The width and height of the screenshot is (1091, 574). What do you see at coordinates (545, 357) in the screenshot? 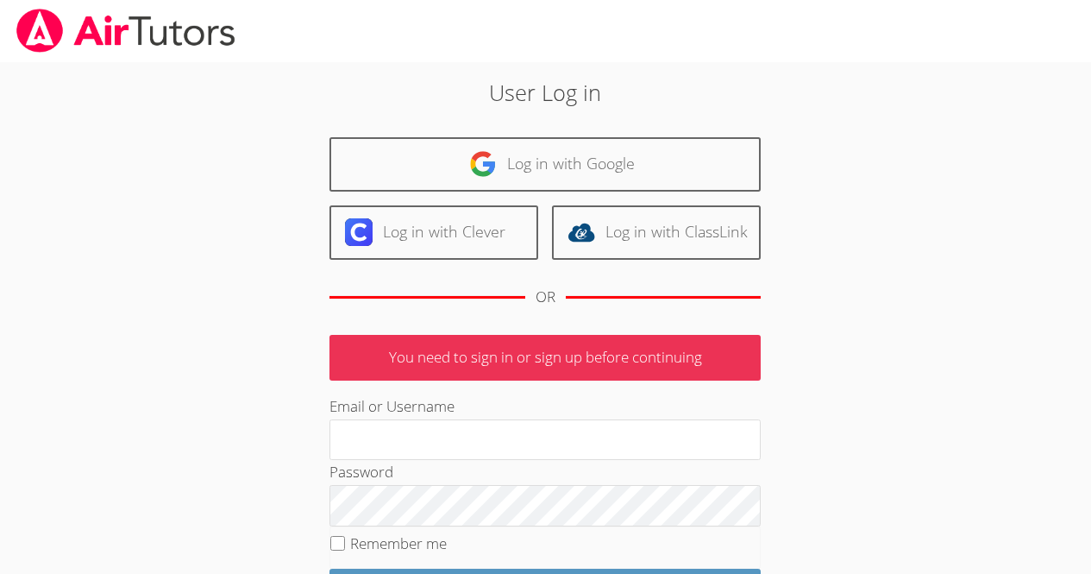
I see `p: You need to sign in or sign up before continuing` at bounding box center [545, 357].